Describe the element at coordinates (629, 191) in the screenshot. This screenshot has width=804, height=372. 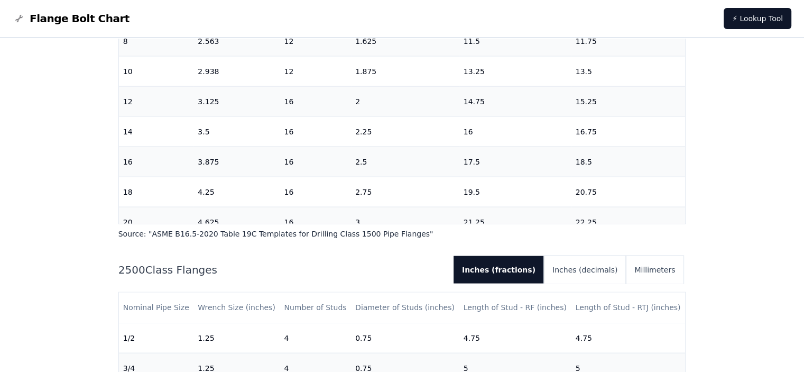
I see `td: 20.75` at that location.